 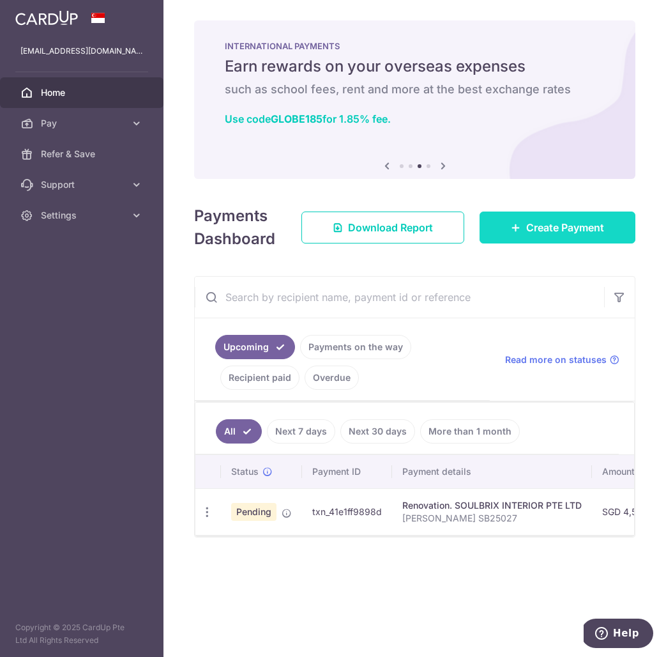 What do you see at coordinates (83, 123) in the screenshot?
I see `span: Pay` at bounding box center [83, 123].